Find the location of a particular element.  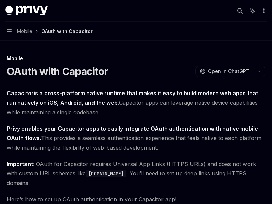

a: Capacitor is located at coordinates (20, 93).